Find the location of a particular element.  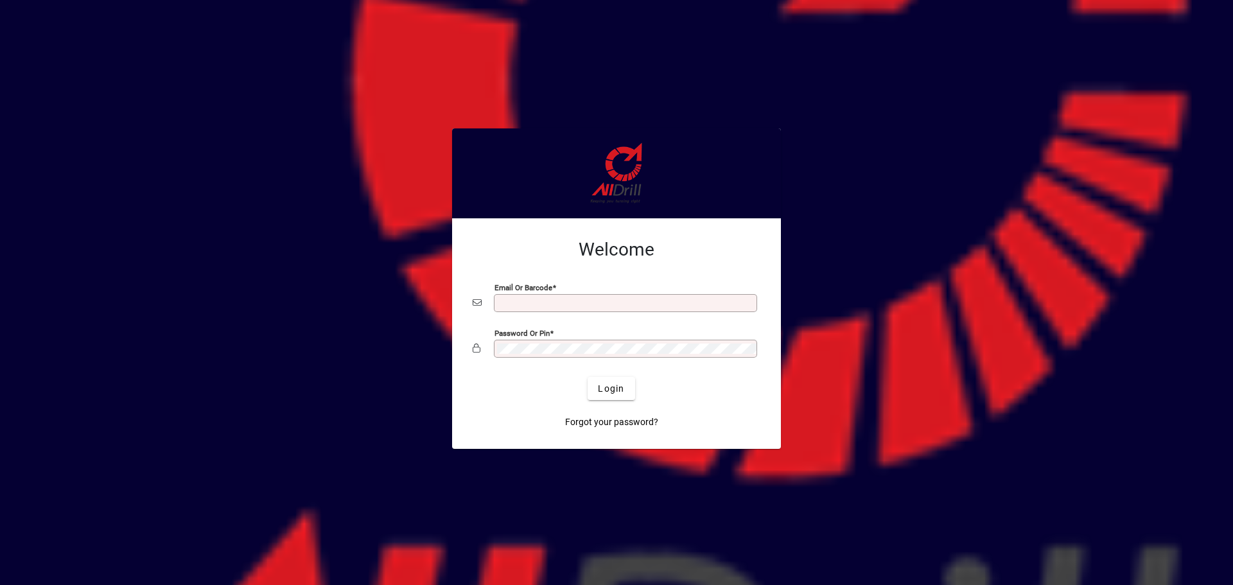

mat-label: Password or Pin is located at coordinates (522, 333).